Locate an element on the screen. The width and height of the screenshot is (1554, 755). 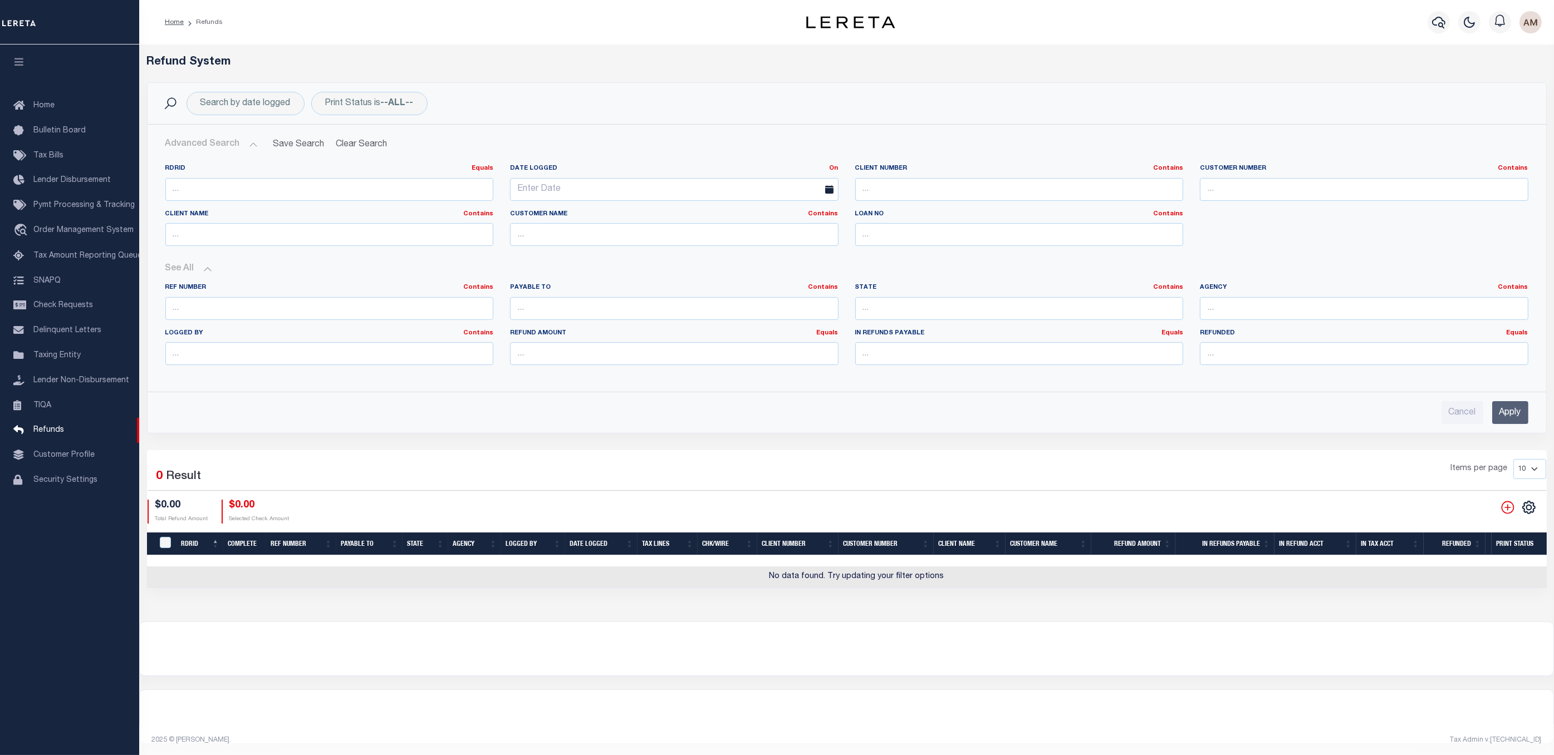
label: In Refunds Payable is located at coordinates (1019, 333).